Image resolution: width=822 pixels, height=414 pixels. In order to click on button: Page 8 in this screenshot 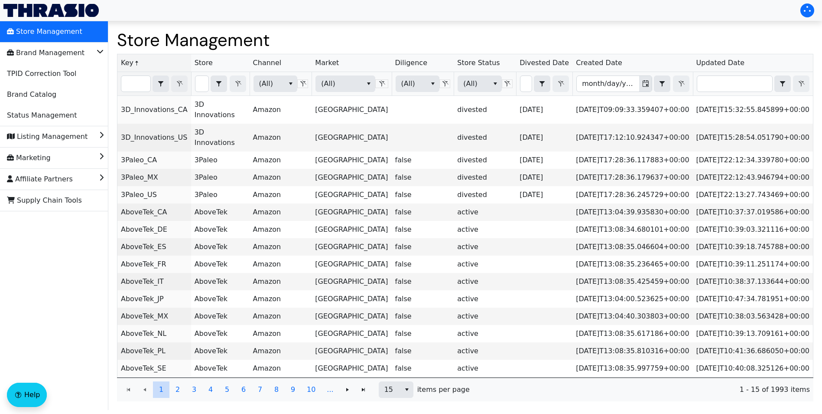, I will do `click(277, 389)`.